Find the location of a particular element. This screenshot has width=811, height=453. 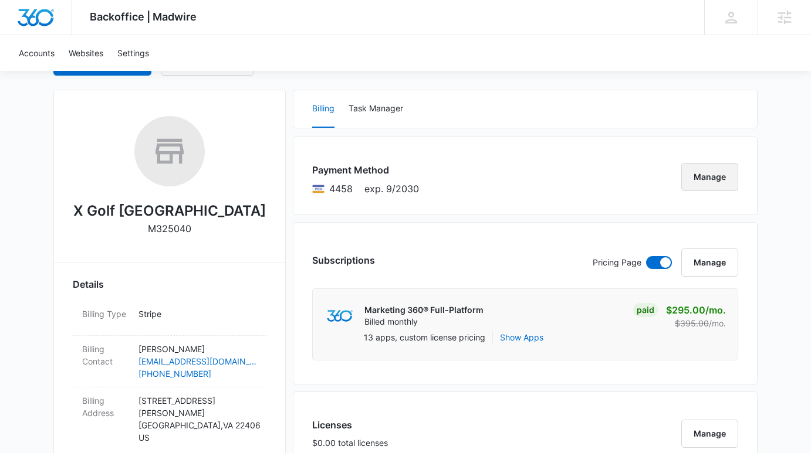

p: $295.00 is located at coordinates (696, 310).